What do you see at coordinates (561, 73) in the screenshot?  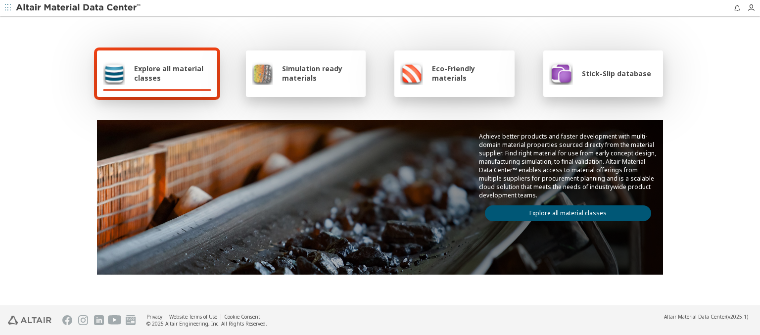 I see `img: Stick-Slip database` at bounding box center [561, 73].